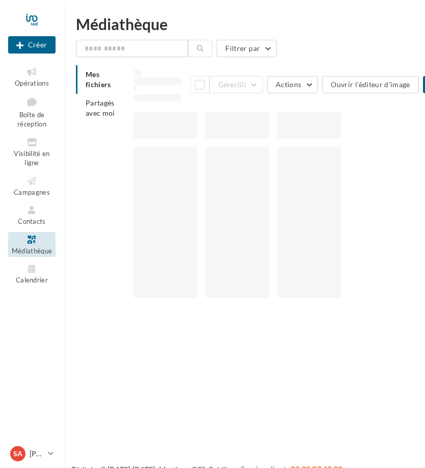 This screenshot has height=468, width=425. Describe the element at coordinates (100, 107) in the screenshot. I see `span: Partagés avec moi` at that location.